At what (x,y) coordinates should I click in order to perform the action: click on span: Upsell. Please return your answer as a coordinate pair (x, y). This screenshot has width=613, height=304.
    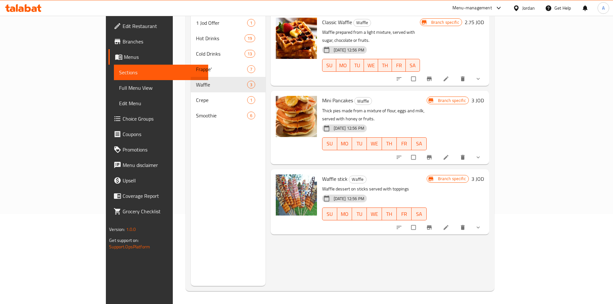
    Looking at the image, I should click on (163, 180).